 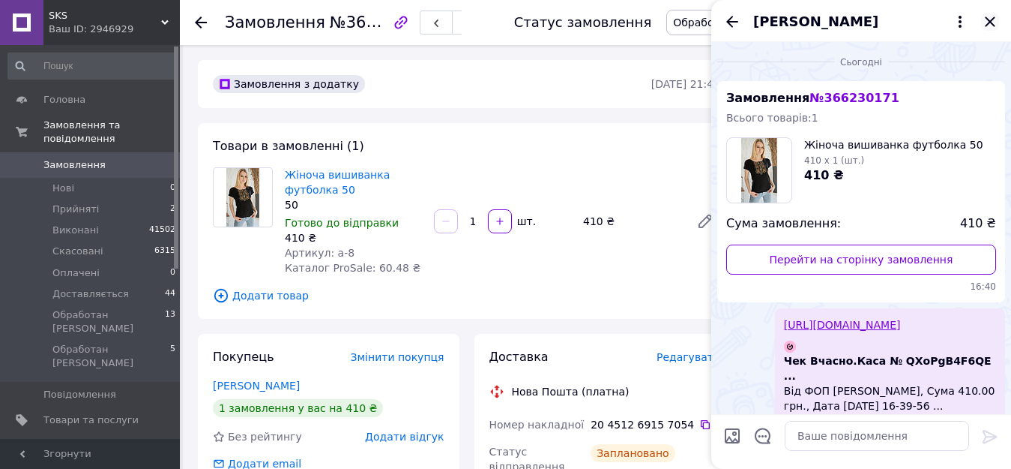 What do you see at coordinates (466, 295) in the screenshot?
I see `span: Додати товар` at bounding box center [466, 295].